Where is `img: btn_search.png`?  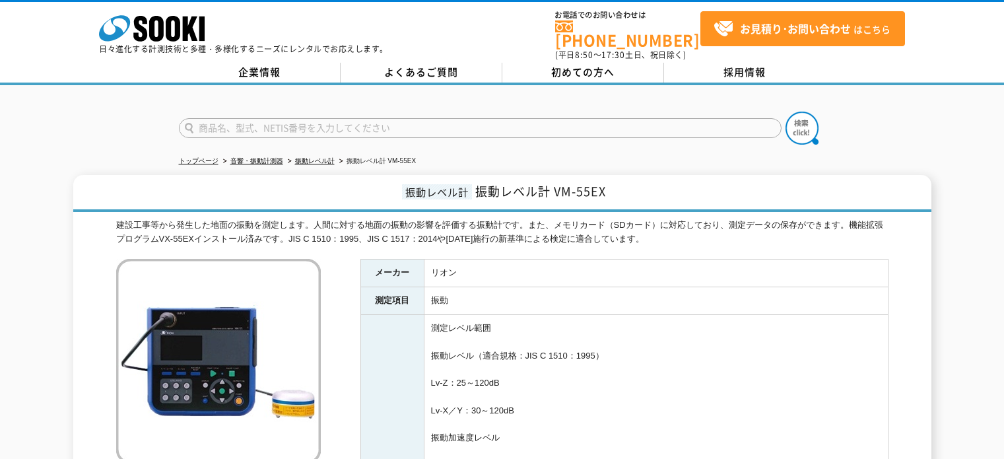
img: btn_search.png is located at coordinates (802, 128).